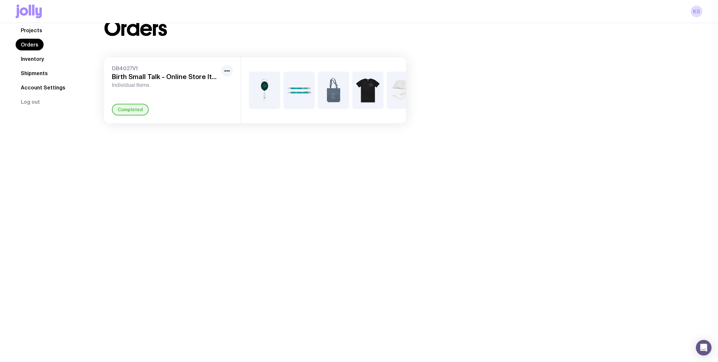  I want to click on a: Shipments, so click(34, 73).